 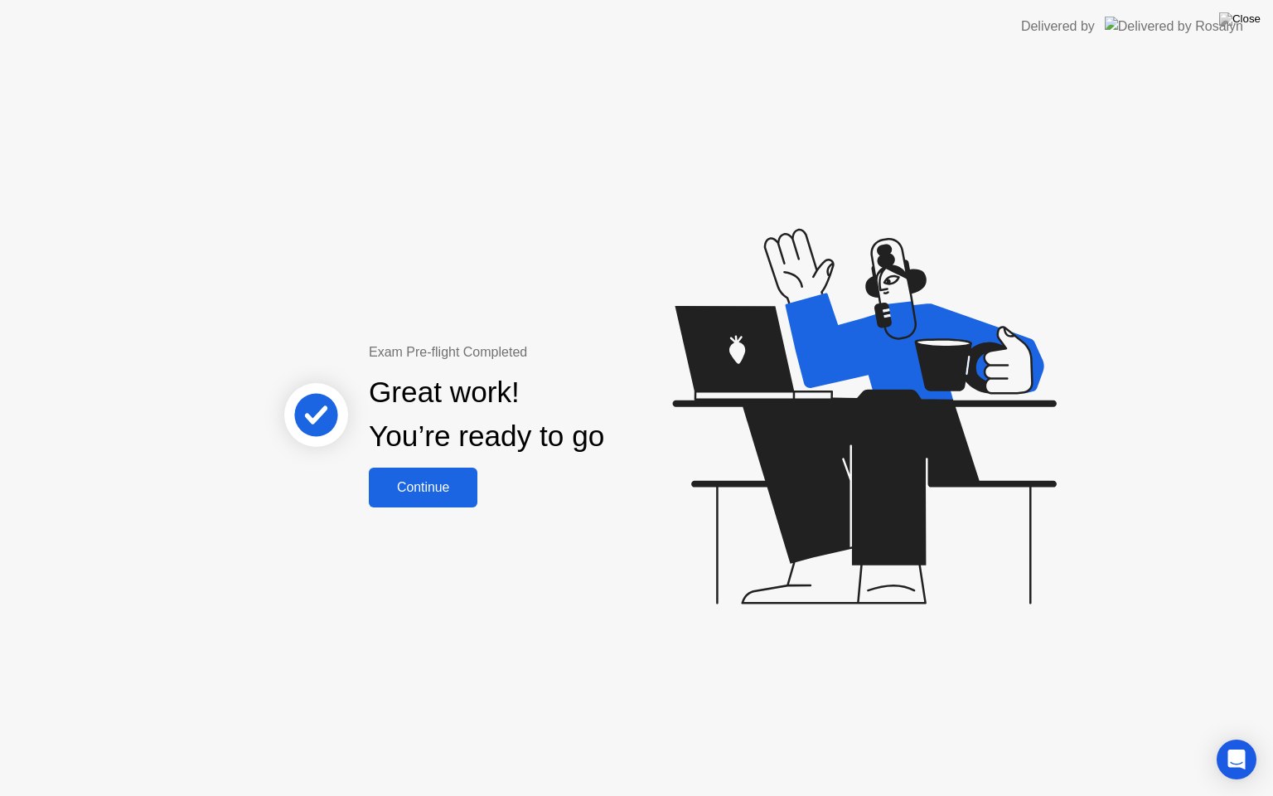 What do you see at coordinates (540, 352) in the screenshot?
I see `div: Exam Pre-flight Completed` at bounding box center [540, 352].